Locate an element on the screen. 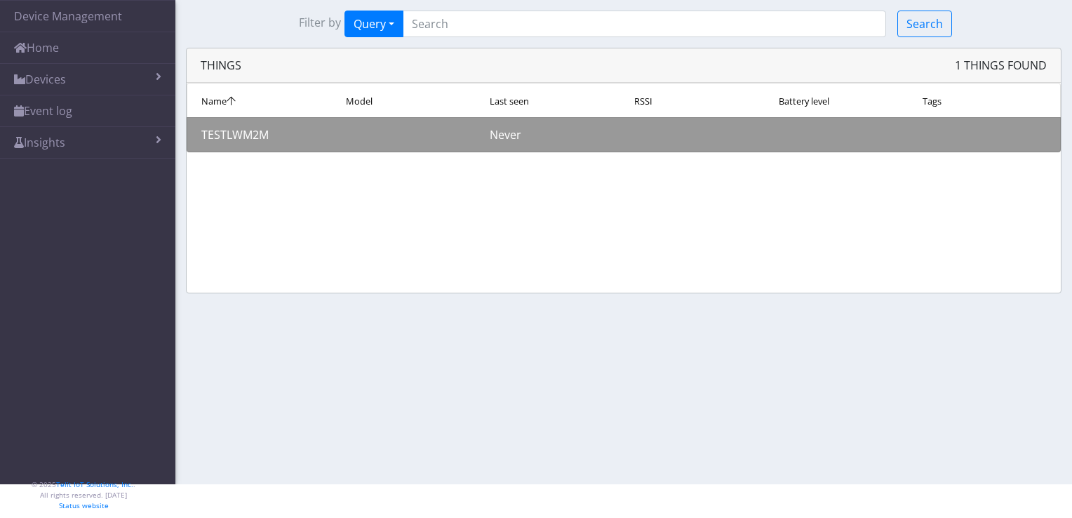 The height and width of the screenshot is (518, 1072). span: Model is located at coordinates (359, 101).